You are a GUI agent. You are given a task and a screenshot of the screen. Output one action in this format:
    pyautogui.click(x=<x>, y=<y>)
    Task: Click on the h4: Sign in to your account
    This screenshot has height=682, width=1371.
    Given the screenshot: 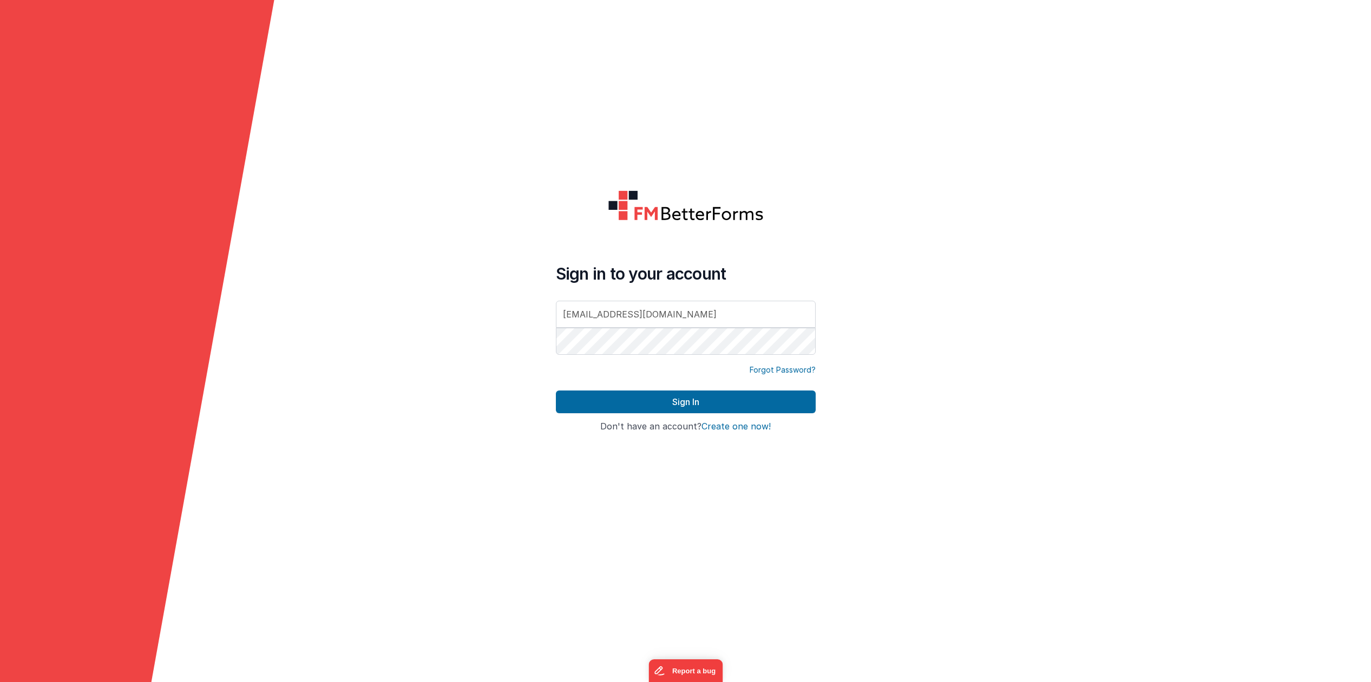 What is the action you would take?
    pyautogui.click(x=686, y=274)
    